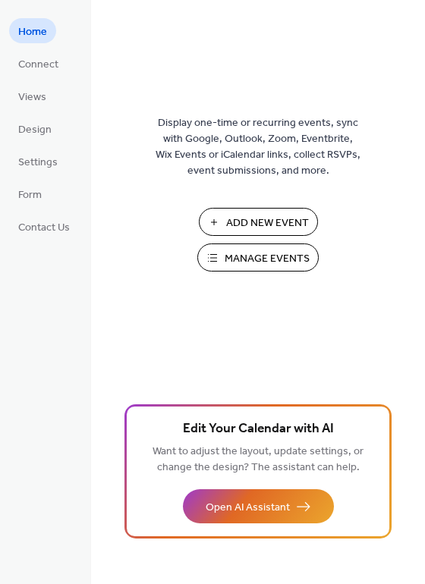 The width and height of the screenshot is (425, 584). Describe the element at coordinates (258, 460) in the screenshot. I see `span: Want to adjust the layout, update settings, or change the design? The assistant can help.` at that location.